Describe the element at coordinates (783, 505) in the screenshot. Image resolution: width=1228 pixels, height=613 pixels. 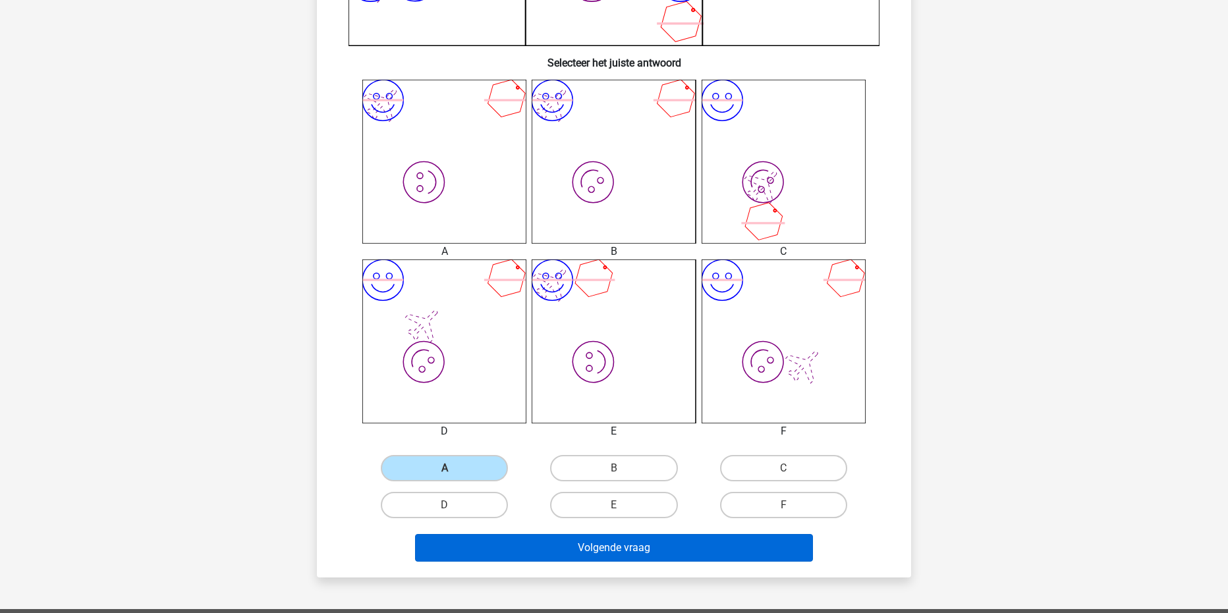
I see `label: F` at that location.